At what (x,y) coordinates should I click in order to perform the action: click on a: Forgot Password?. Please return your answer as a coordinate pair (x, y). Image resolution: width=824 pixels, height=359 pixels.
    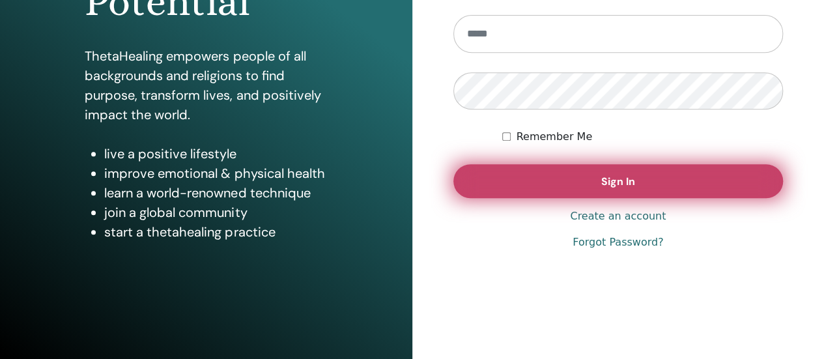
    Looking at the image, I should click on (617, 242).